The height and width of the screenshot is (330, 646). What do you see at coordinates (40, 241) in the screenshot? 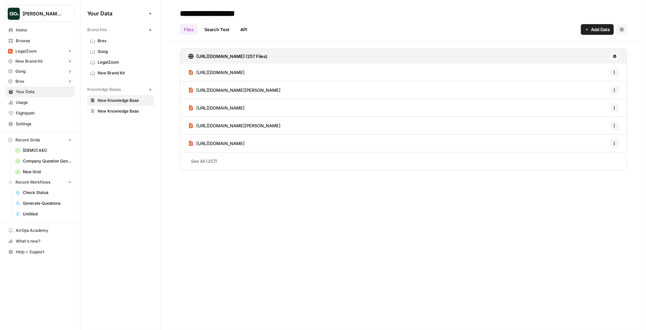
I see `button: What's new?` at bounding box center [40, 241].